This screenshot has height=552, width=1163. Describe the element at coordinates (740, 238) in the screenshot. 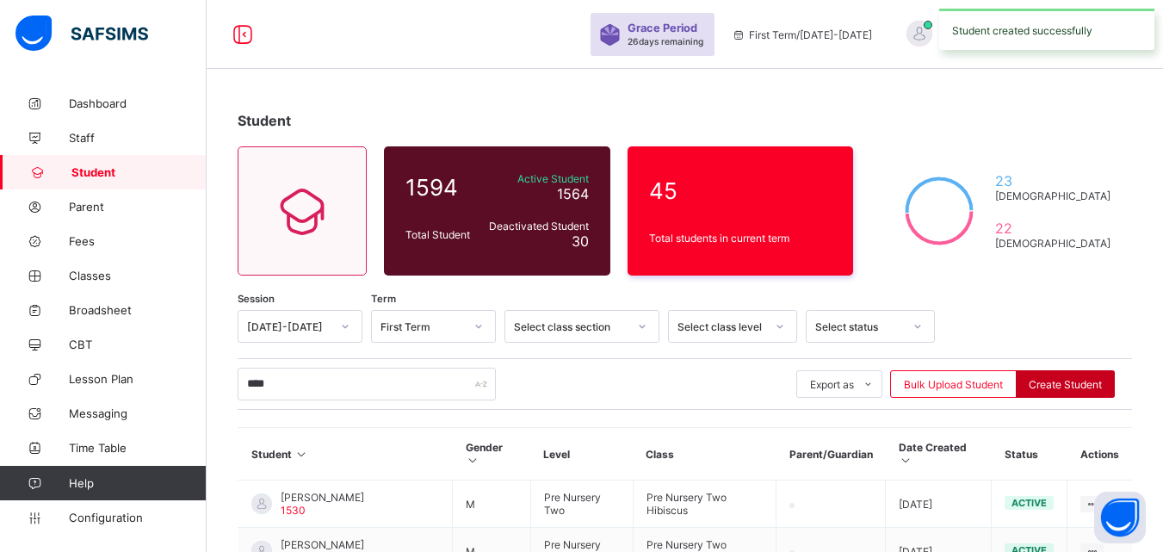

I see `span: Total students in current term` at that location.